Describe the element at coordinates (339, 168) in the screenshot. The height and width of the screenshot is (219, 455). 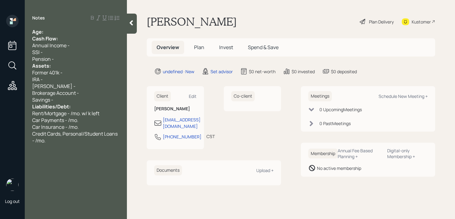
I see `div: No active membership` at that location.